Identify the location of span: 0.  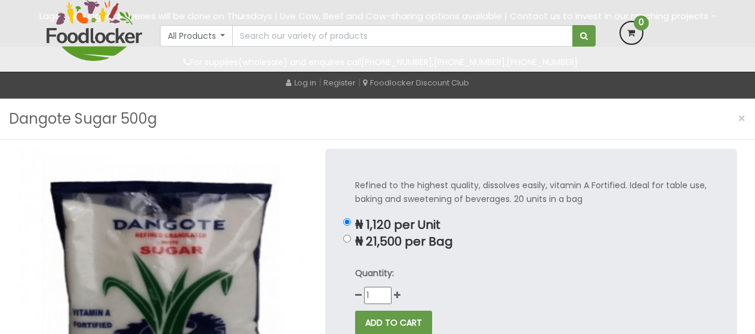
(641, 23).